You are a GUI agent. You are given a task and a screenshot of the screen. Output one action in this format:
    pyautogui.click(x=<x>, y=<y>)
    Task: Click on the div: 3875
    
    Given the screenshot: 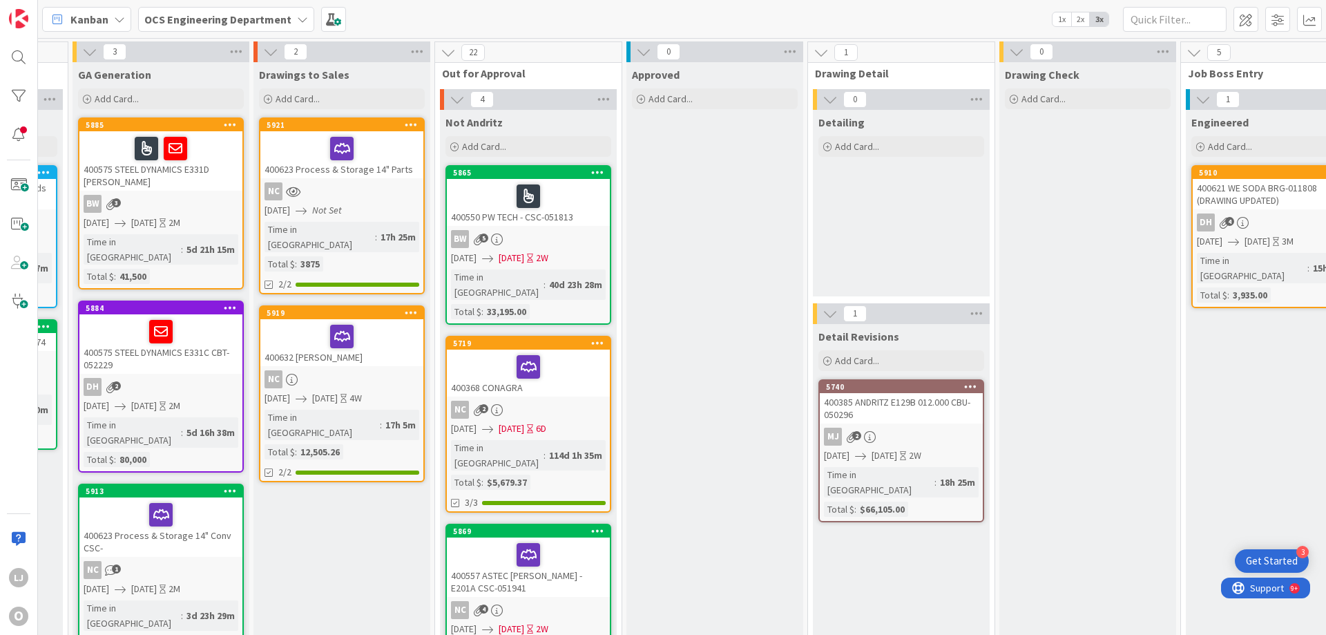 What is the action you would take?
    pyautogui.click(x=310, y=264)
    